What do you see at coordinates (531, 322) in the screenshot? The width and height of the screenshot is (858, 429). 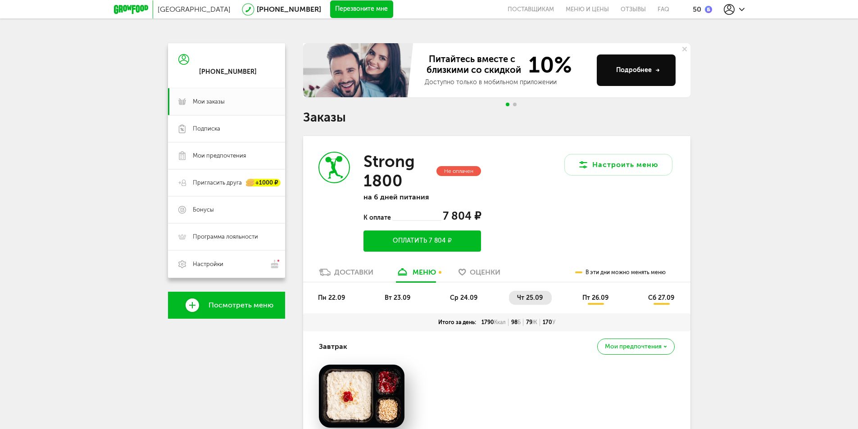 I see `div: 79` at bounding box center [531, 322].